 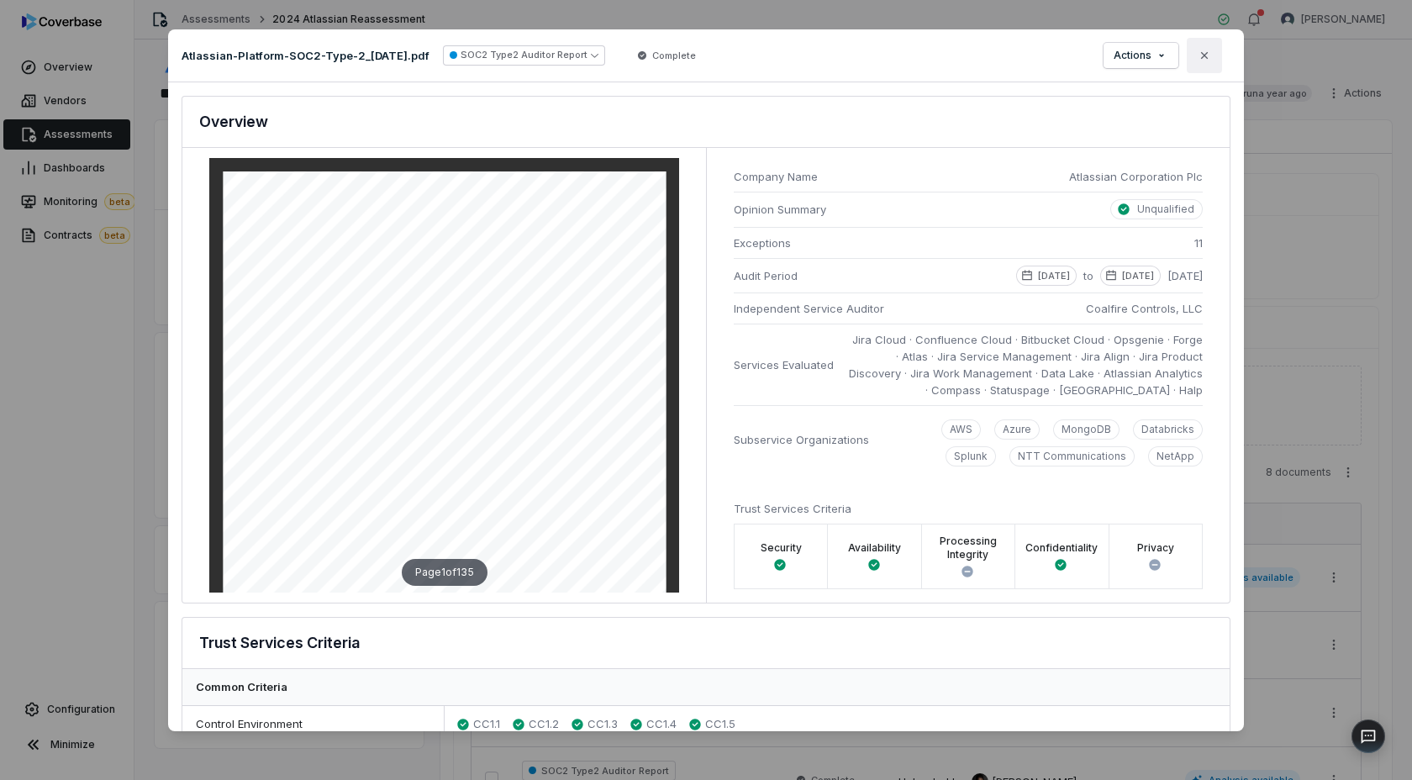 I want to click on button: Actions, so click(x=1141, y=55).